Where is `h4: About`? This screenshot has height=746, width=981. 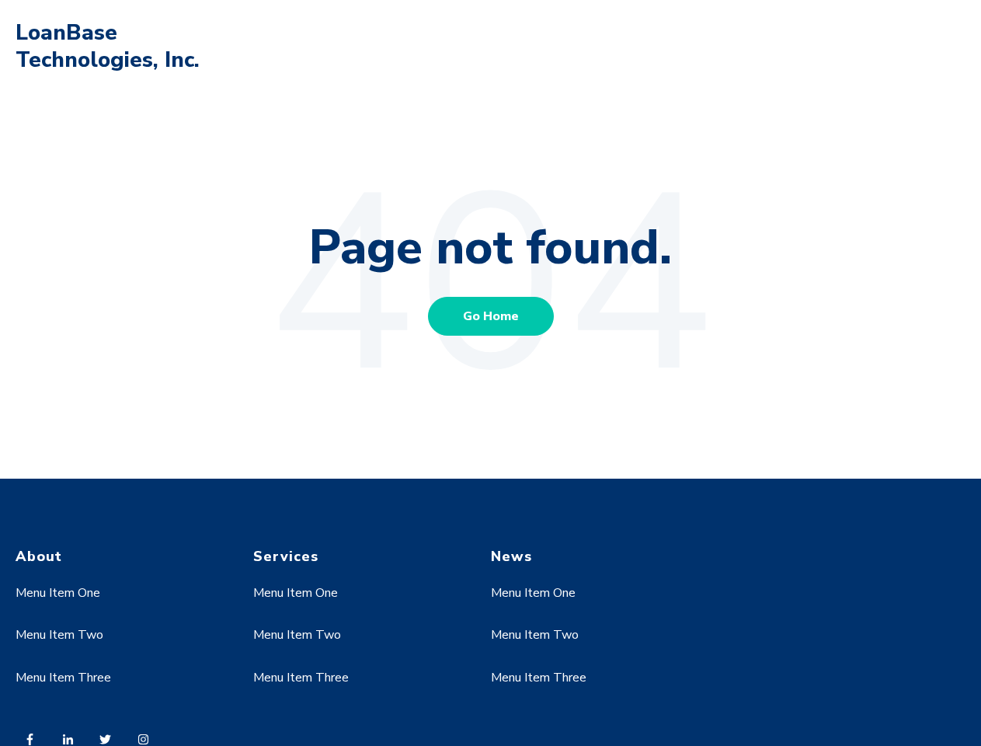 h4: About is located at coordinates (120, 556).